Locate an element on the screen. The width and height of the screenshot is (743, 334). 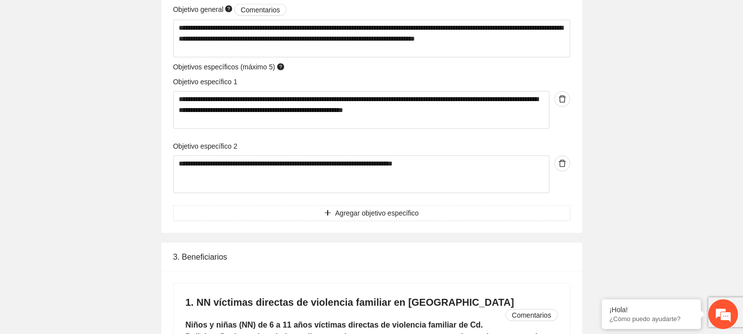
span: plus is located at coordinates (328, 213).